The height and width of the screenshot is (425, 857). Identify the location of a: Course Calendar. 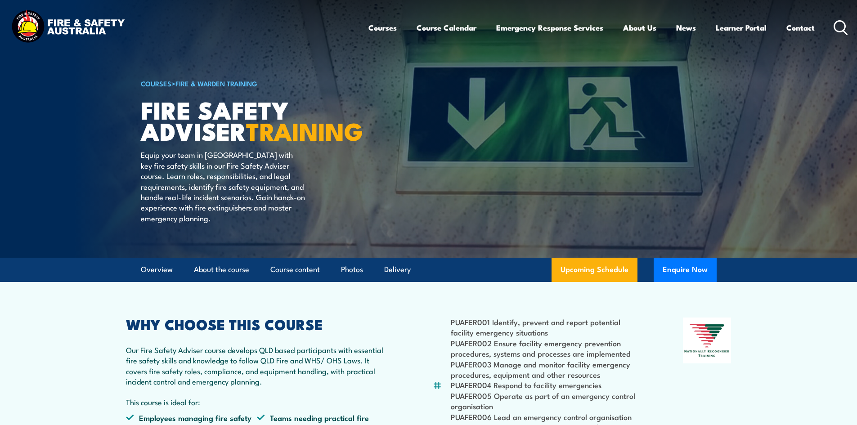
(446, 27).